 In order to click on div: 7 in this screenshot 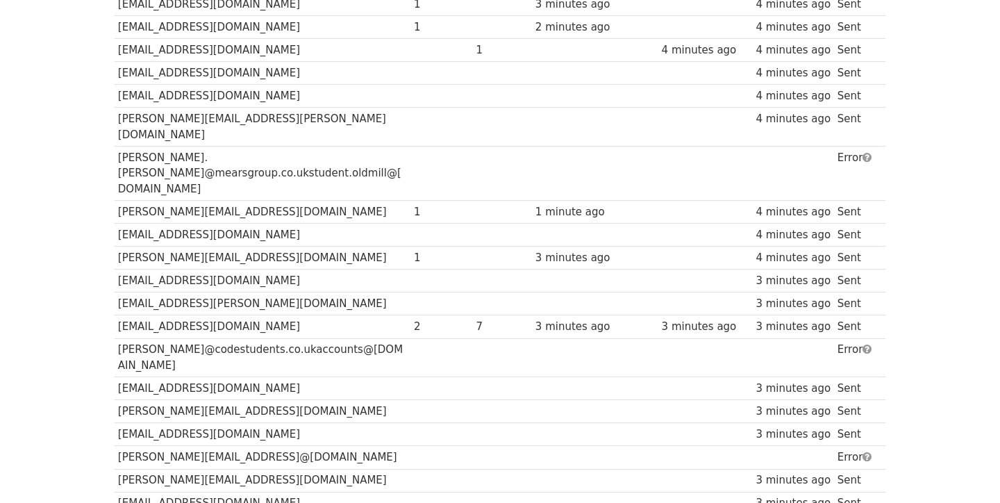, I will do `click(502, 327)`.